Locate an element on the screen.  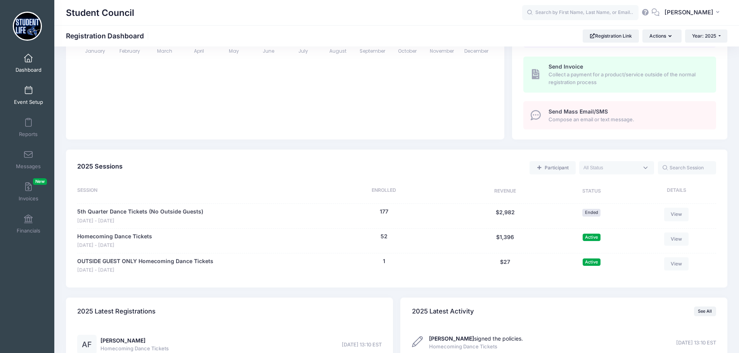
div: Status is located at coordinates (592, 192).